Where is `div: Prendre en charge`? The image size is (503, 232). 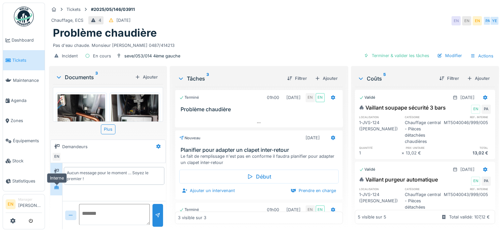 div: Prendre en charge is located at coordinates (313, 191).